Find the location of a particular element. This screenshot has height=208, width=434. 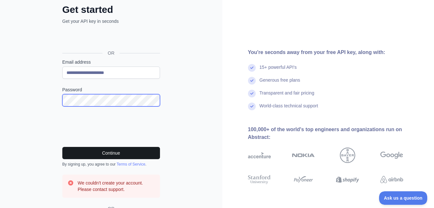

h2: Get started is located at coordinates (111, 10).